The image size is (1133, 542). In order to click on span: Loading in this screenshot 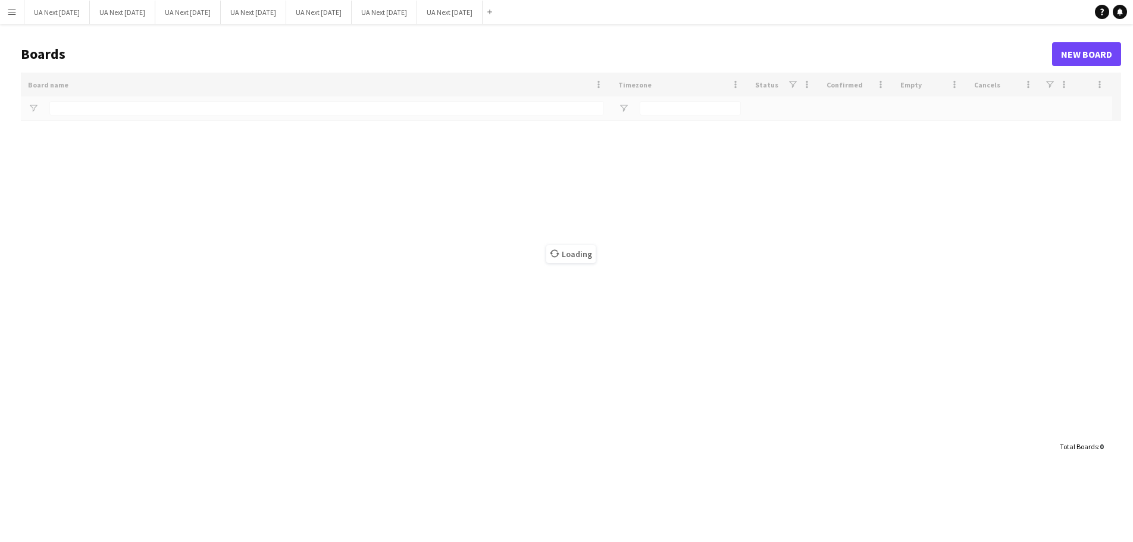, I will do `click(571, 254)`.